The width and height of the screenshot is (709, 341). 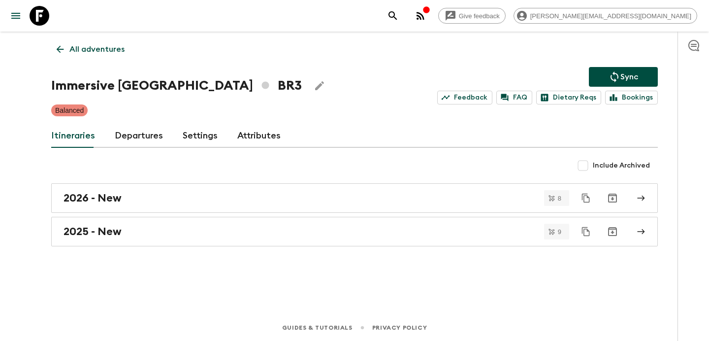 What do you see at coordinates (465, 98) in the screenshot?
I see `a: Feedback` at bounding box center [465, 98].